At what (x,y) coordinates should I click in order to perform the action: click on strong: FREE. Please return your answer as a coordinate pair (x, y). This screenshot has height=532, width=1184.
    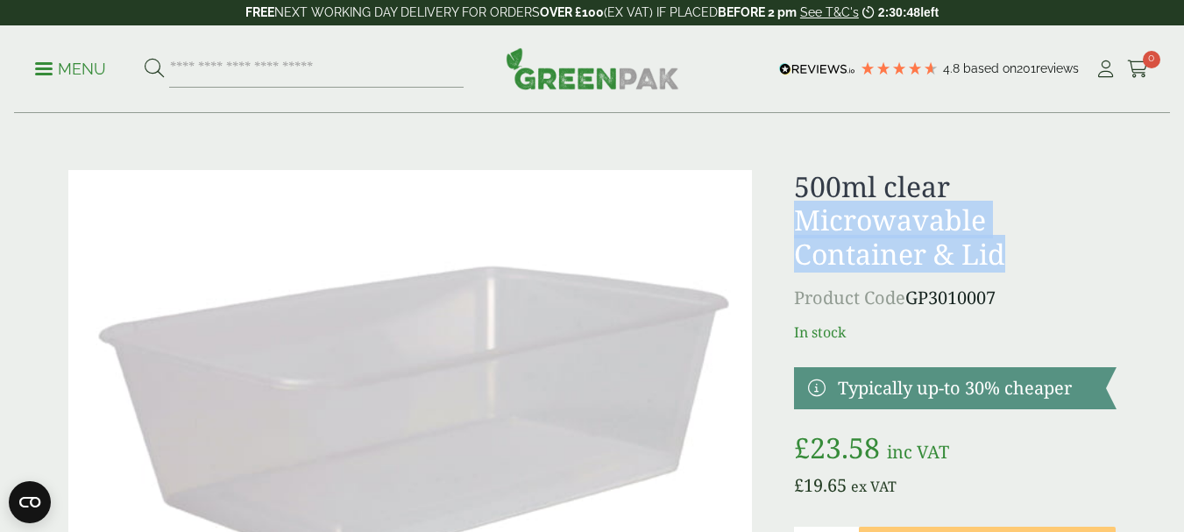
    Looking at the image, I should click on (260, 12).